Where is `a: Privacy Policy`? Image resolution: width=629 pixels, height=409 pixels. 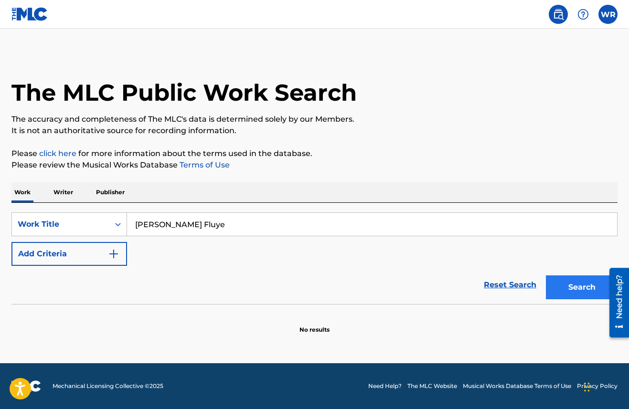 a: Privacy Policy is located at coordinates (597, 386).